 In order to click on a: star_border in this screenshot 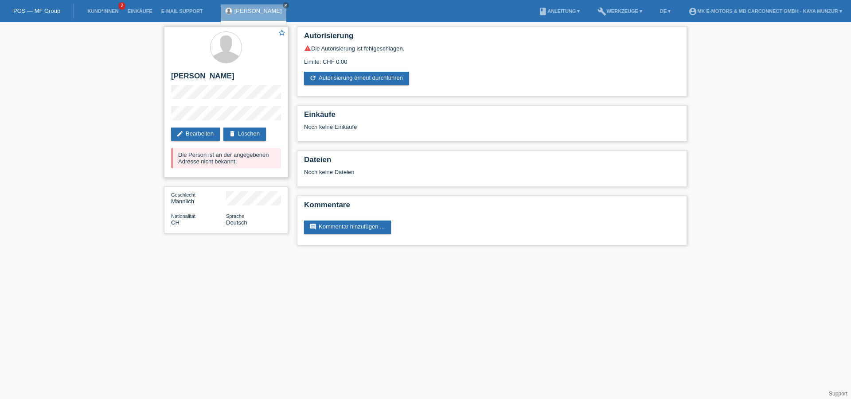, I will do `click(282, 33)`.